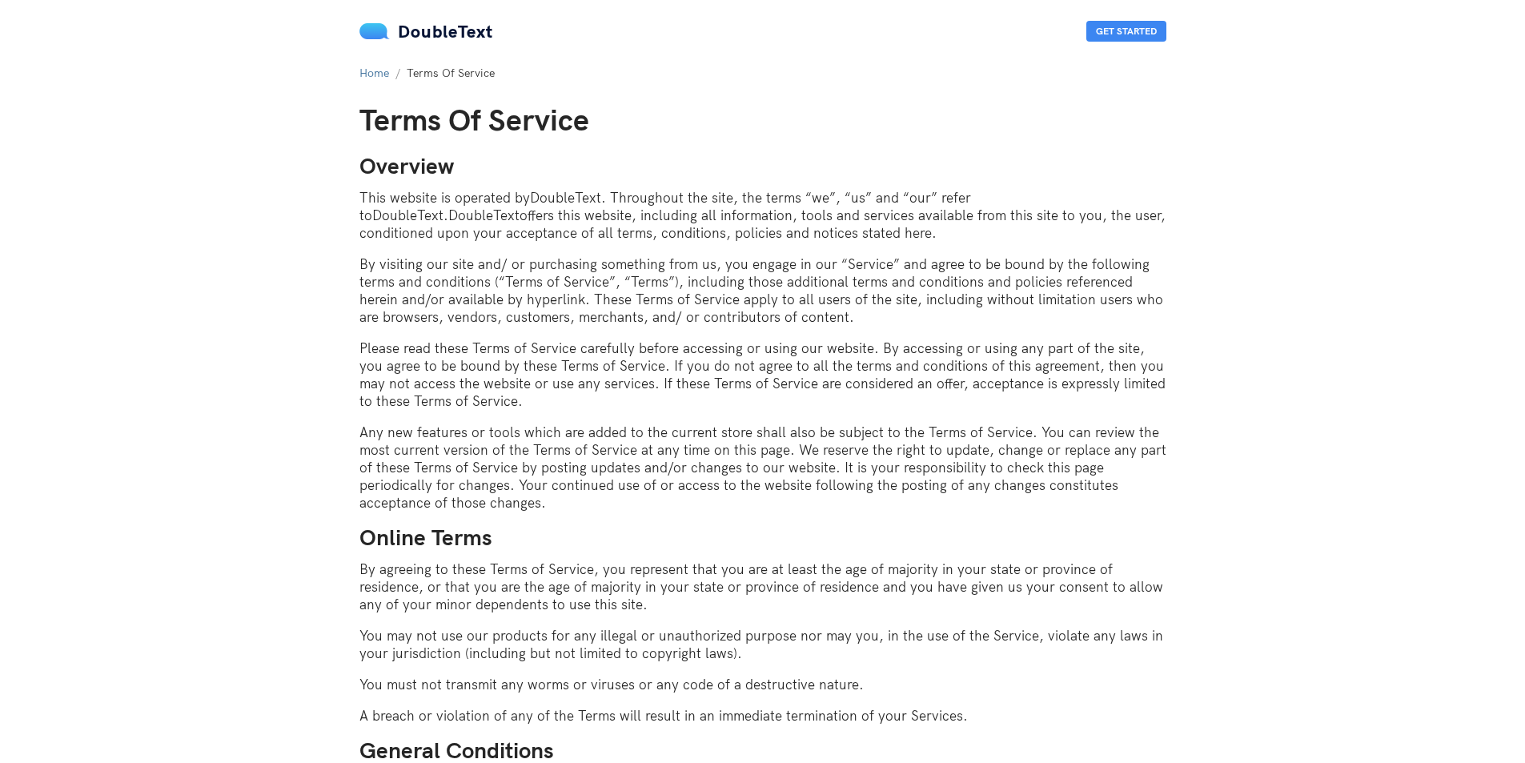 Image resolution: width=1525 pixels, height=763 pixels. Describe the element at coordinates (375, 31) in the screenshot. I see `img: mS3x8y1f88AAAAABJRU5ErkJggg==` at that location.